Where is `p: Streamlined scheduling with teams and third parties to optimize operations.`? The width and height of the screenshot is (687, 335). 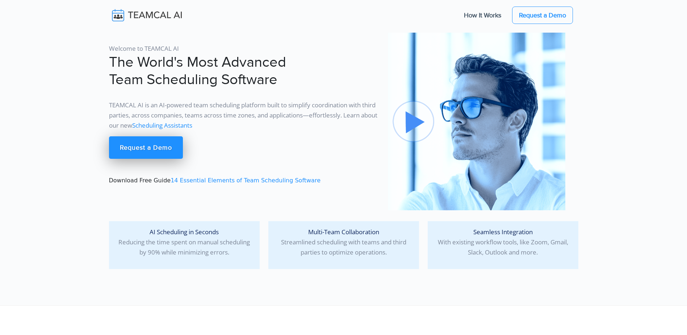 p: Streamlined scheduling with teams and third parties to optimize operations. is located at coordinates (344, 242).